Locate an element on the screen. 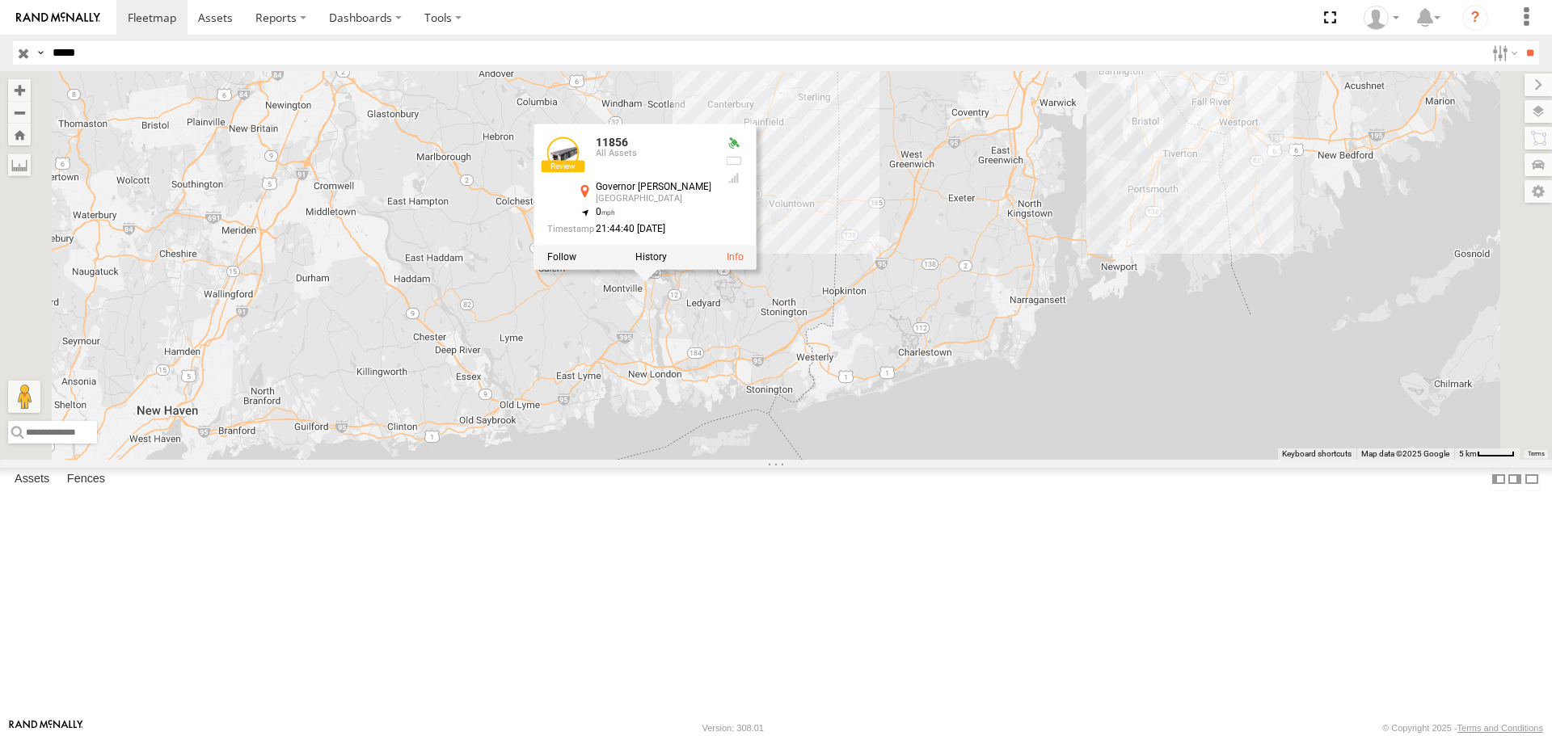 The height and width of the screenshot is (736, 1552). label: Hide Summary Table is located at coordinates (1532, 479).